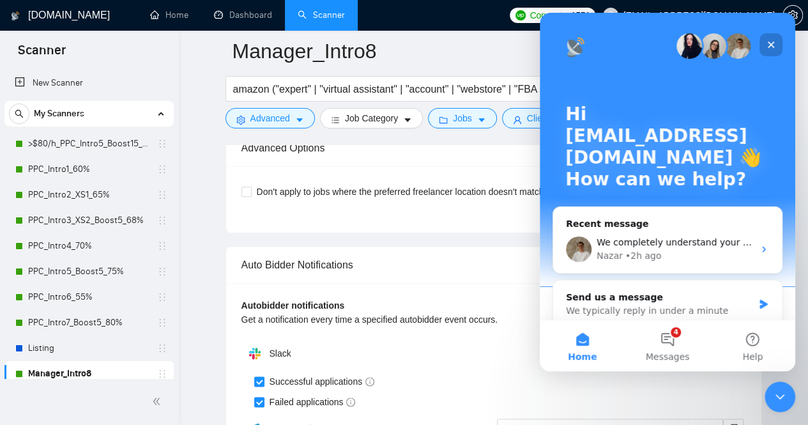 Image resolution: width=808 pixels, height=425 pixels. Describe the element at coordinates (231, 32) in the screenshot. I see `div: Close` at that location.